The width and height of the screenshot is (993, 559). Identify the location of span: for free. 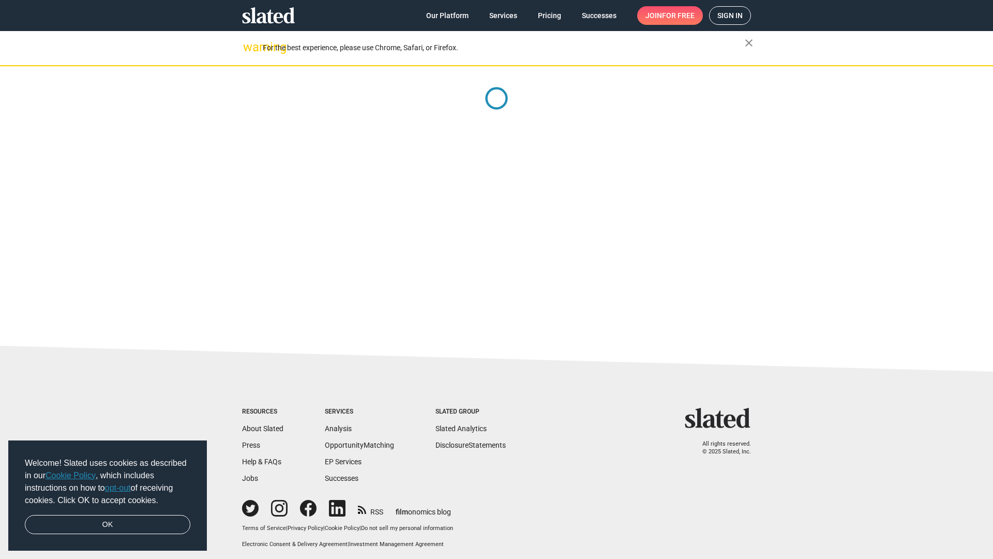
(678, 16).